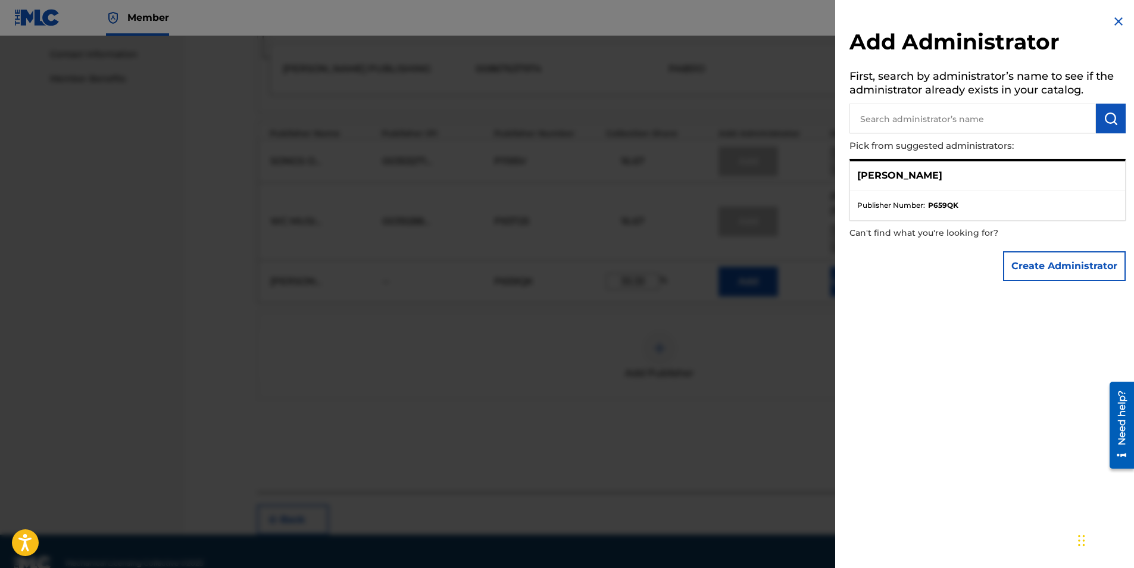  What do you see at coordinates (148, 17) in the screenshot?
I see `span: Member` at bounding box center [148, 17].